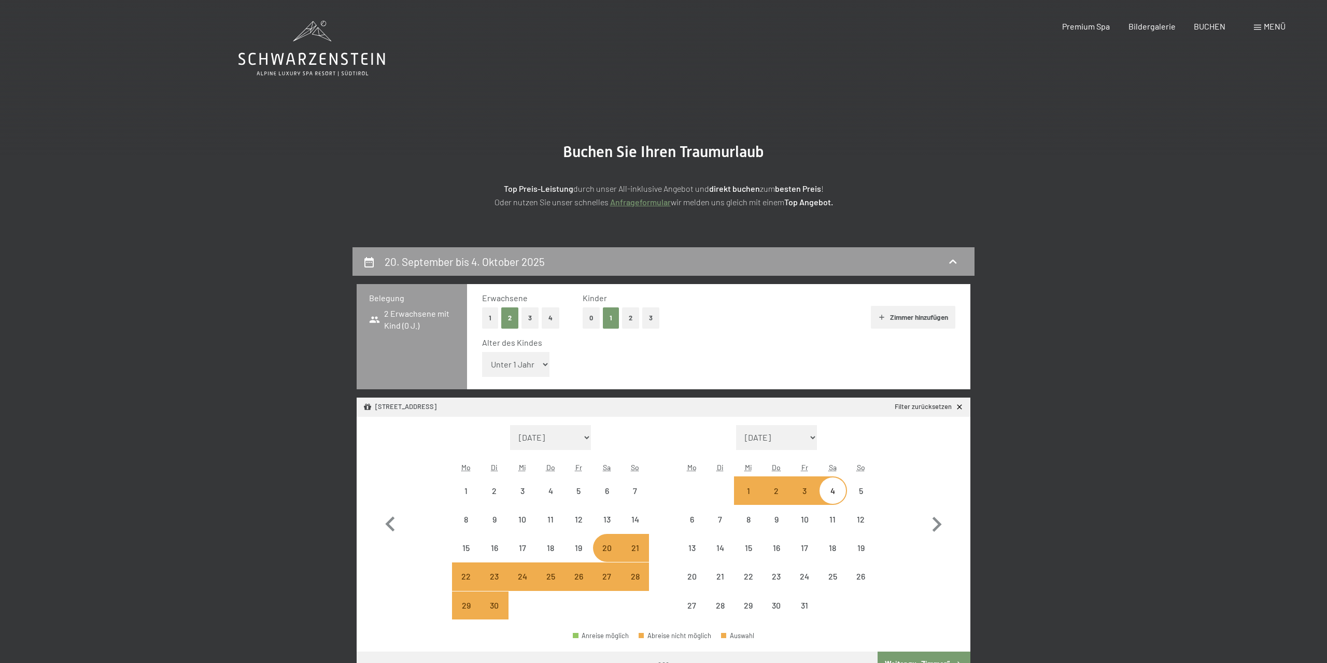 This screenshot has height=663, width=1327. What do you see at coordinates (635, 490) in the screenshot?
I see `div: Sun Sep 07 2025` at bounding box center [635, 490].